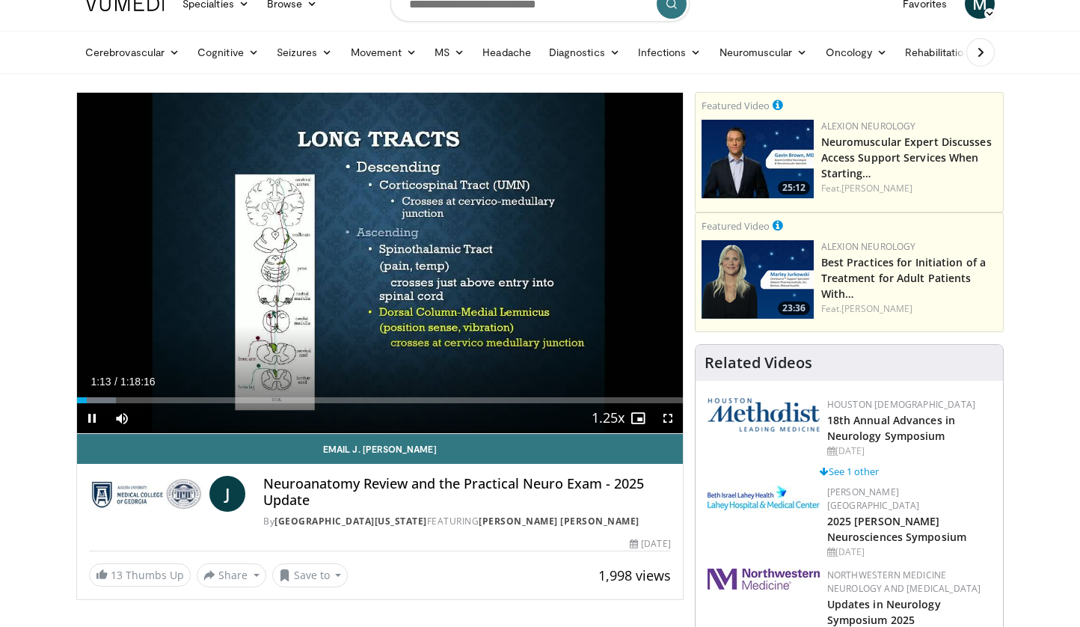 The width and height of the screenshot is (1080, 627). What do you see at coordinates (310, 575) in the screenshot?
I see `button: Save to` at bounding box center [310, 575].